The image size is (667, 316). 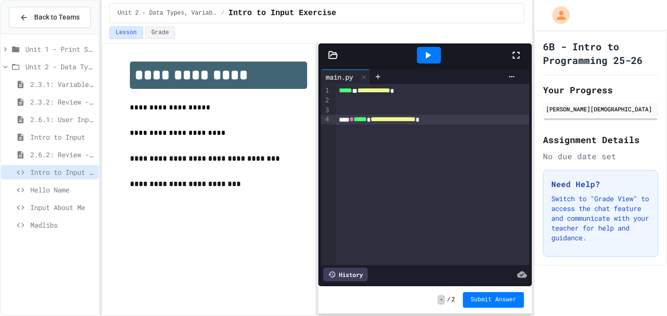 I want to click on div: 2, so click(x=326, y=101).